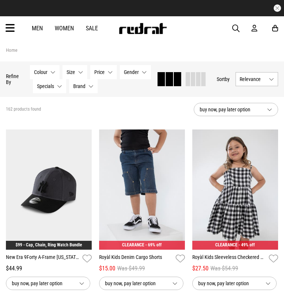  I want to click on button: Brand, so click(83, 86).